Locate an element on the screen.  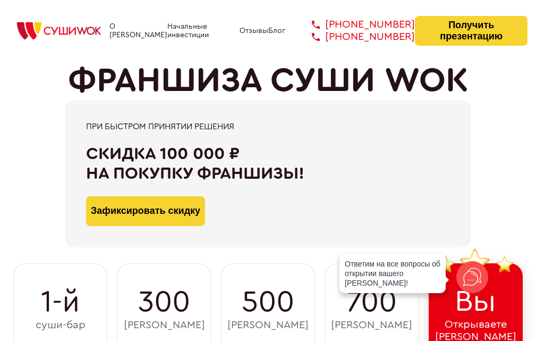
button: Зафиксировать скидку is located at coordinates (146, 211).